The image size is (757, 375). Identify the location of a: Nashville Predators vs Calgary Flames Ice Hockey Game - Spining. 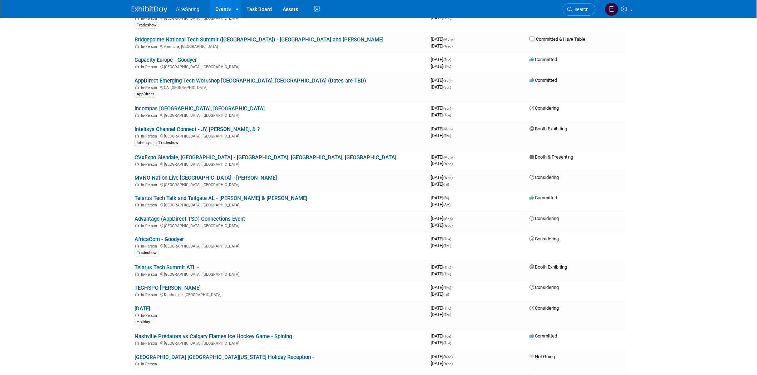
(213, 337).